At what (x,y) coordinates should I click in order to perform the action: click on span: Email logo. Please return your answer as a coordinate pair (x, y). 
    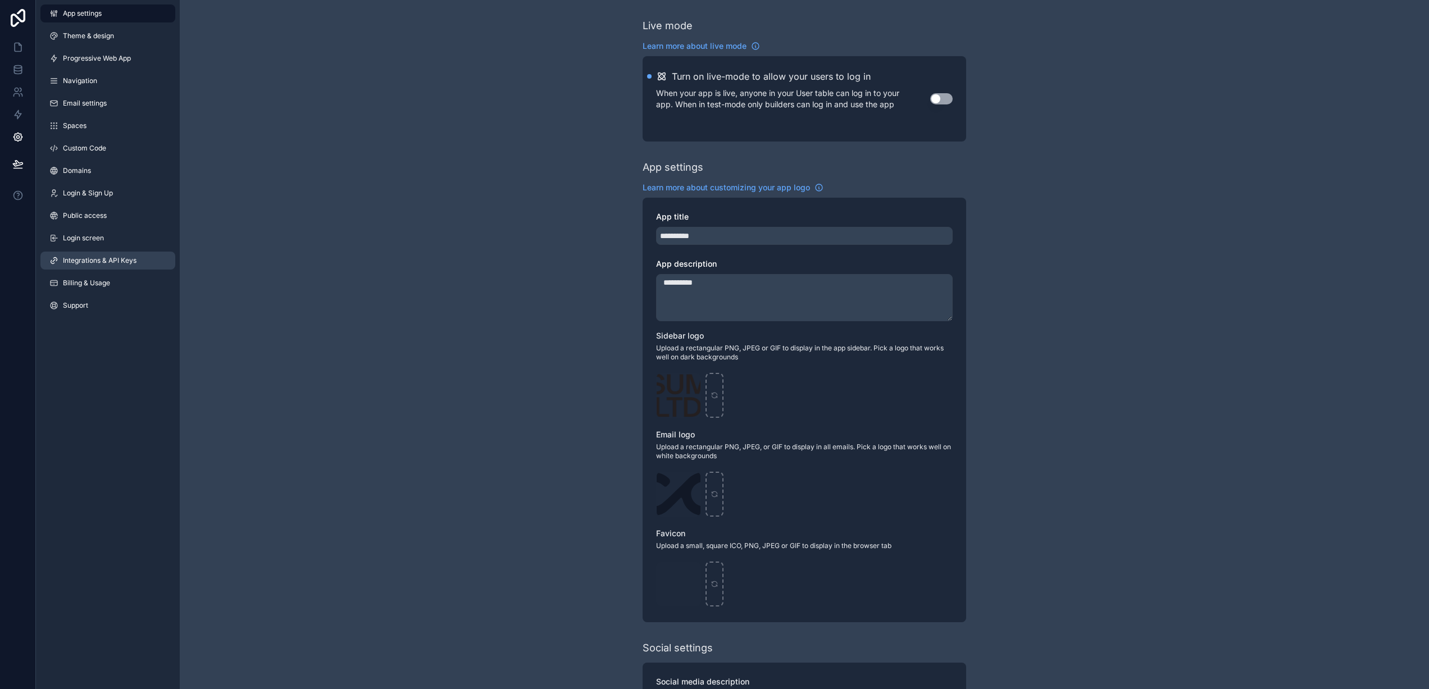
    Looking at the image, I should click on (675, 434).